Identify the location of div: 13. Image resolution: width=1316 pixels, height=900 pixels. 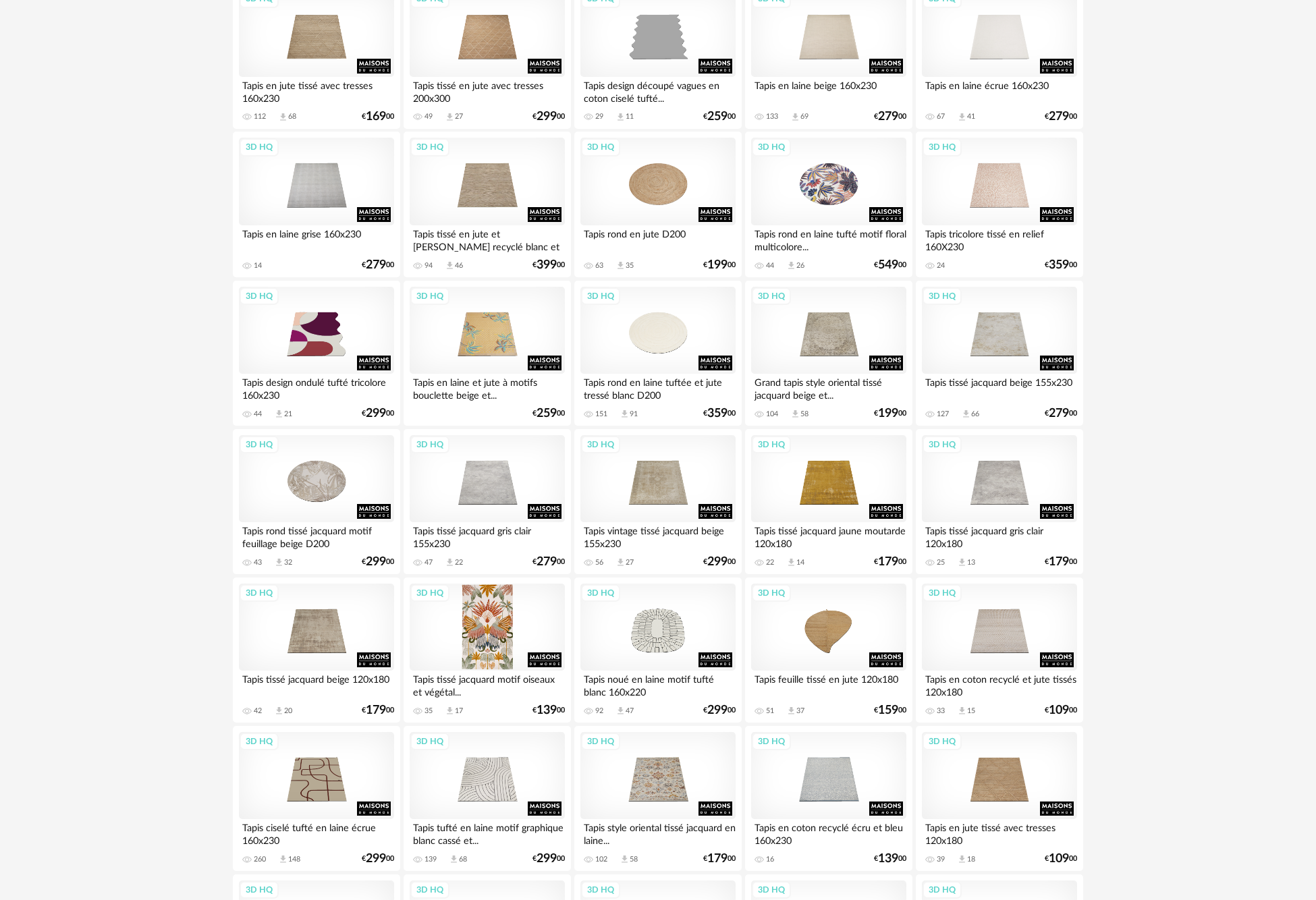
(972, 563).